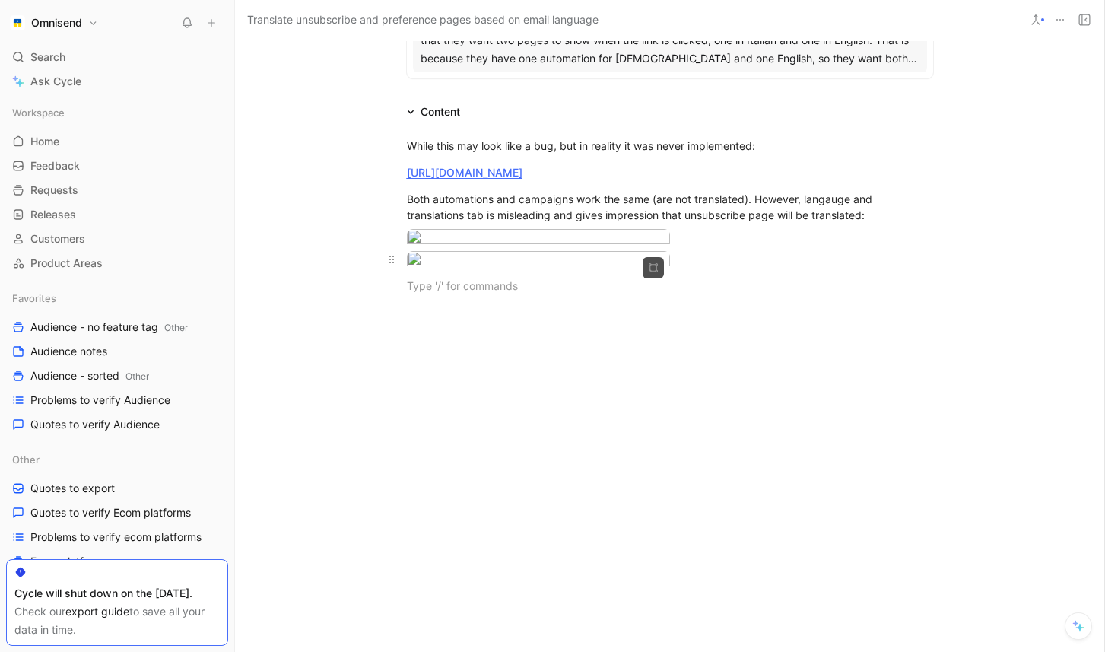  Describe the element at coordinates (117, 298) in the screenshot. I see `div: Favorites` at that location.